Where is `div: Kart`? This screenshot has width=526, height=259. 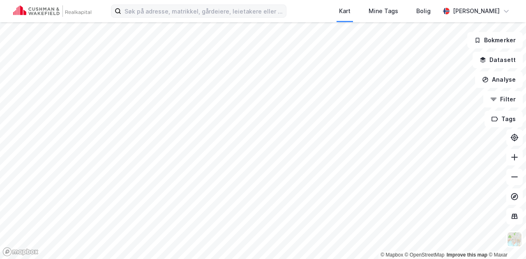 div: Kart is located at coordinates (345, 11).